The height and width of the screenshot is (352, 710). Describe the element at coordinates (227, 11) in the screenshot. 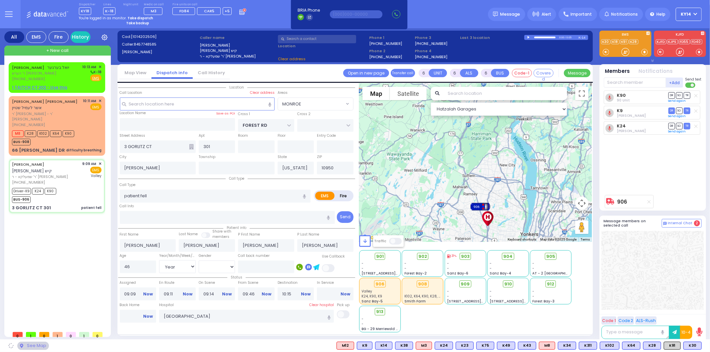

I see `span: +5` at that location.